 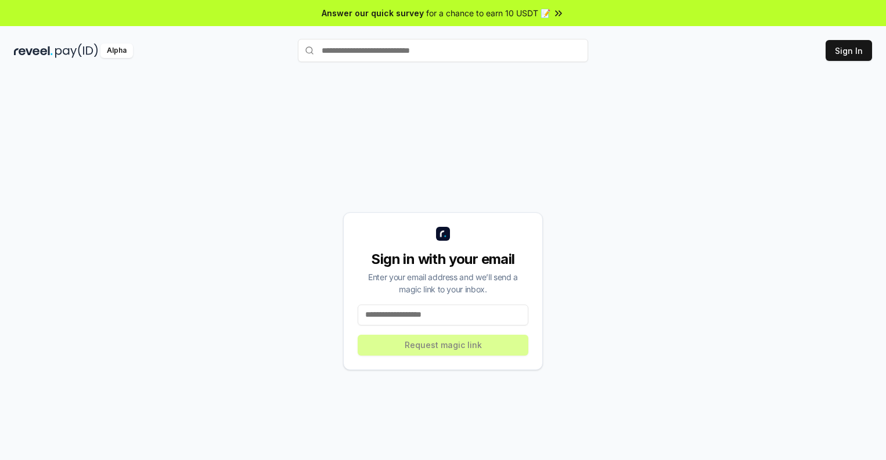 I want to click on span: for a chance to earn 10 USDT 📝, so click(x=488, y=13).